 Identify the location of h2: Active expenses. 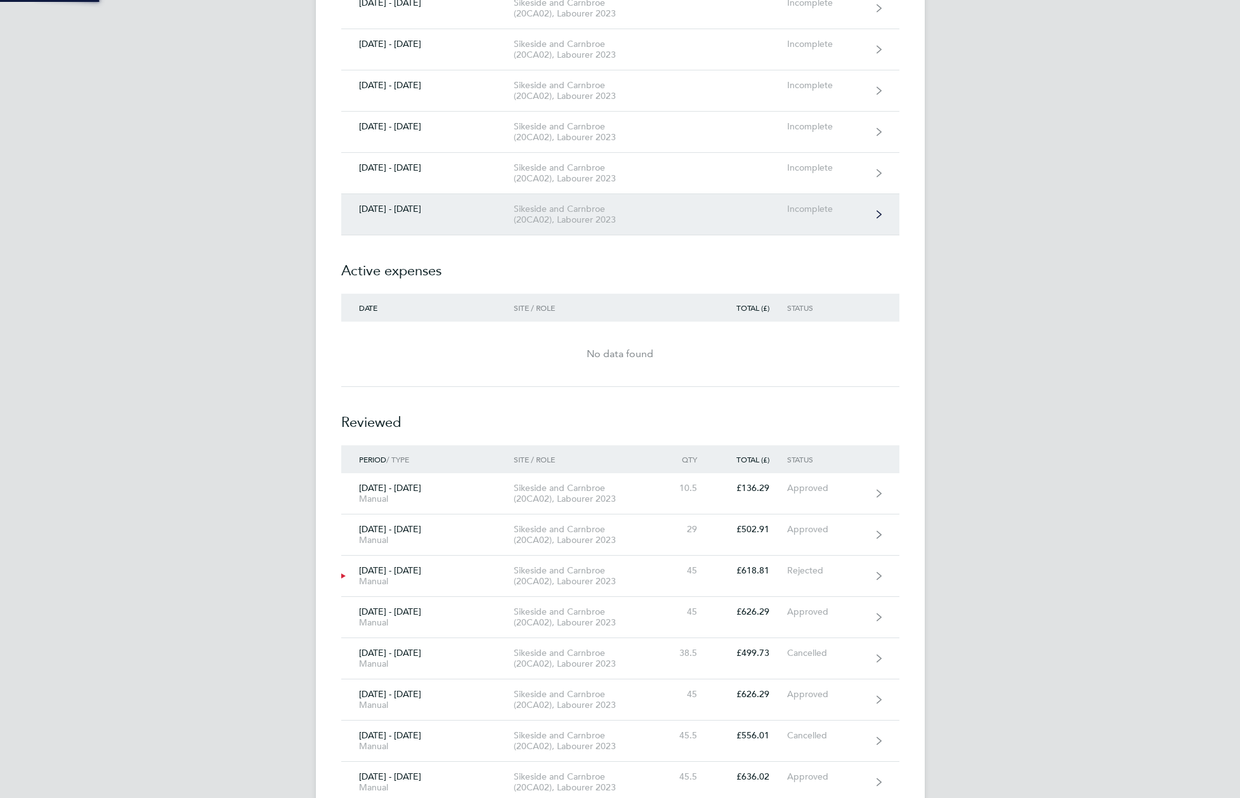
(620, 264).